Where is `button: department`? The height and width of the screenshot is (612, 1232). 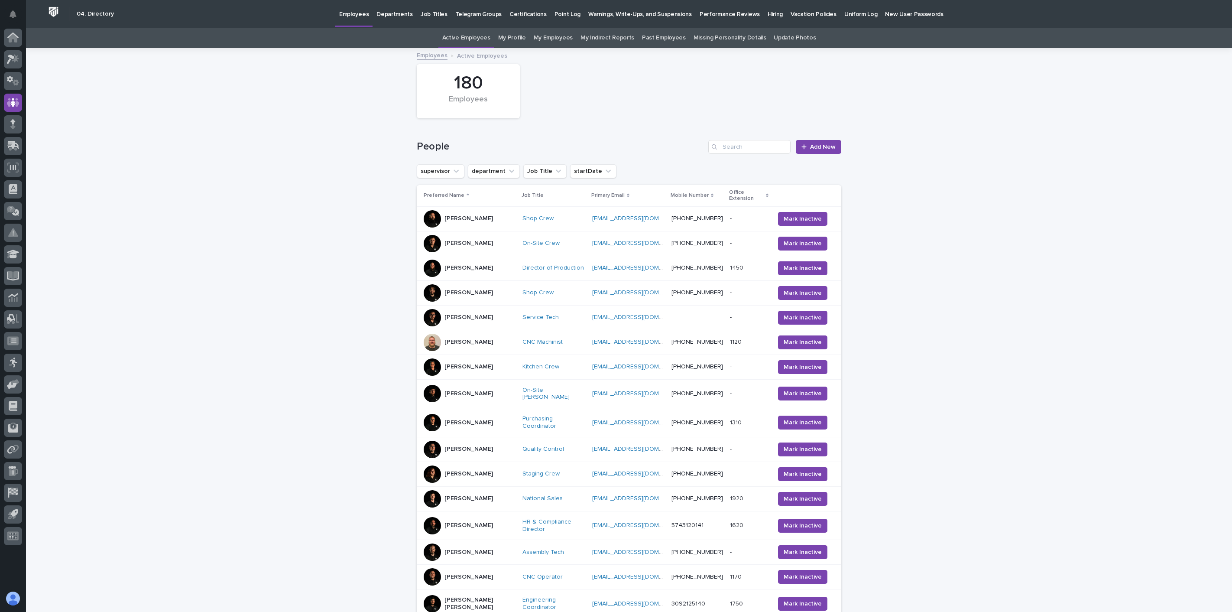 button: department is located at coordinates (494, 171).